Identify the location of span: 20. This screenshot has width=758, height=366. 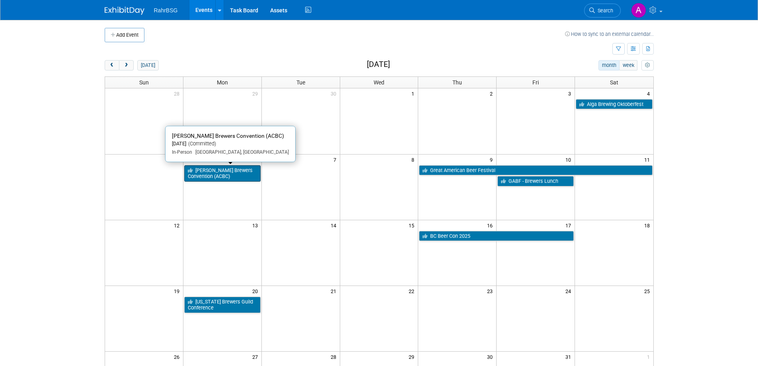
(256, 290).